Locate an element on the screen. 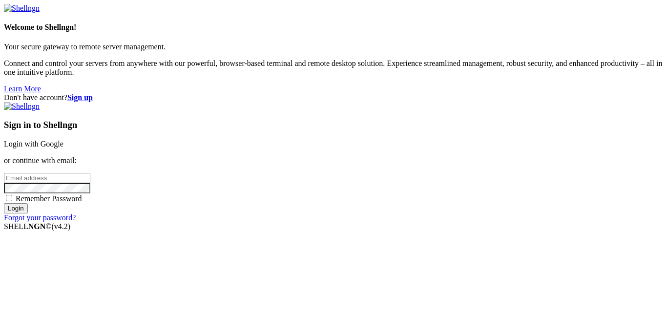 The image size is (667, 336). a: Login with Google is located at coordinates (34, 144).